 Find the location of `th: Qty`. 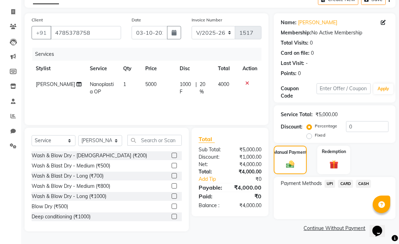

th: Qty is located at coordinates (130, 69).